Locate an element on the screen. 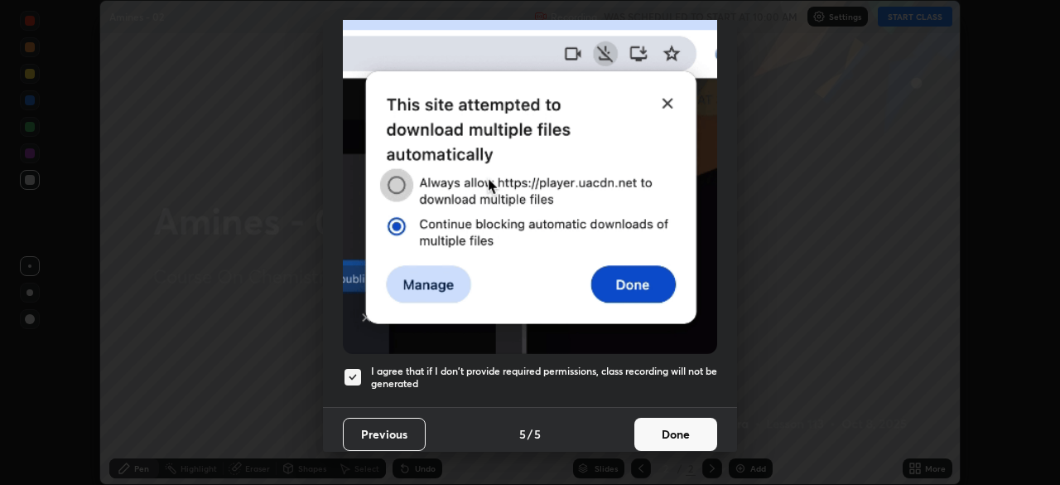 The height and width of the screenshot is (485, 1060). h5: I agree that if I don't provide required permissions, class recording will not be generated is located at coordinates (544, 377).